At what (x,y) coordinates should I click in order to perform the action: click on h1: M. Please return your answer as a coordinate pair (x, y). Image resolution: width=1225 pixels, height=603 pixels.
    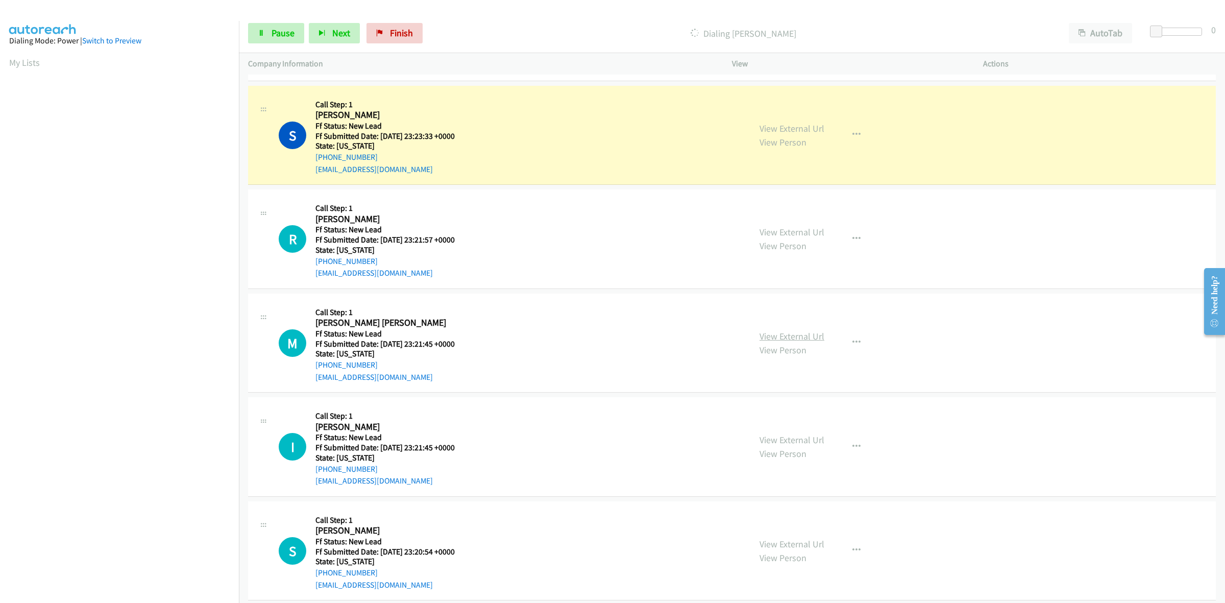
    Looking at the image, I should click on (293, 343).